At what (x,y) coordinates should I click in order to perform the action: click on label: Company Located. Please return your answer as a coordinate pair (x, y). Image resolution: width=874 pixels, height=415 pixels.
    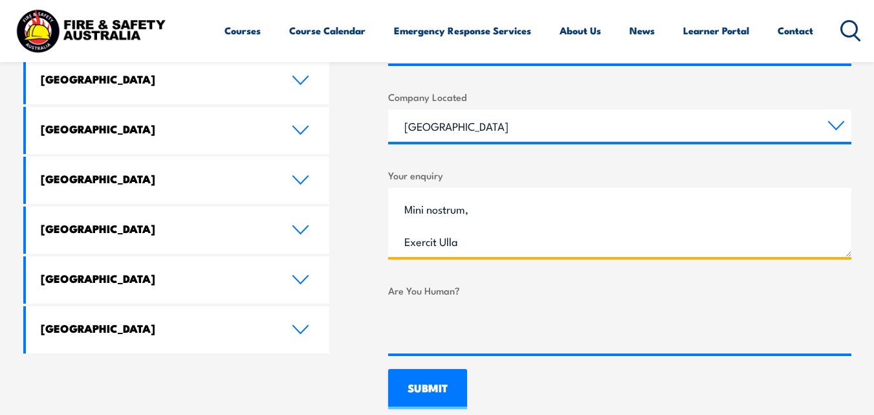
    Looking at the image, I should click on (620, 96).